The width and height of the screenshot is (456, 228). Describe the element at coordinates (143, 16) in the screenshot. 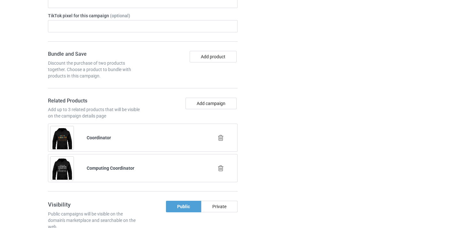

I see `label: TikTok pixel for this campaign` at that location.